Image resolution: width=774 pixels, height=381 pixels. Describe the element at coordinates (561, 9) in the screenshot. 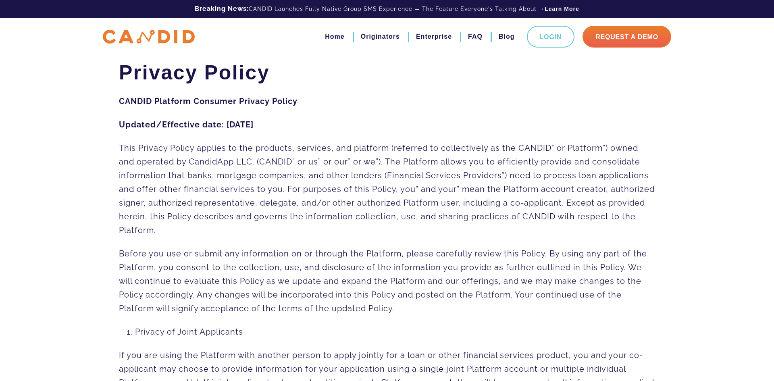

I see `a: Learn More` at that location.